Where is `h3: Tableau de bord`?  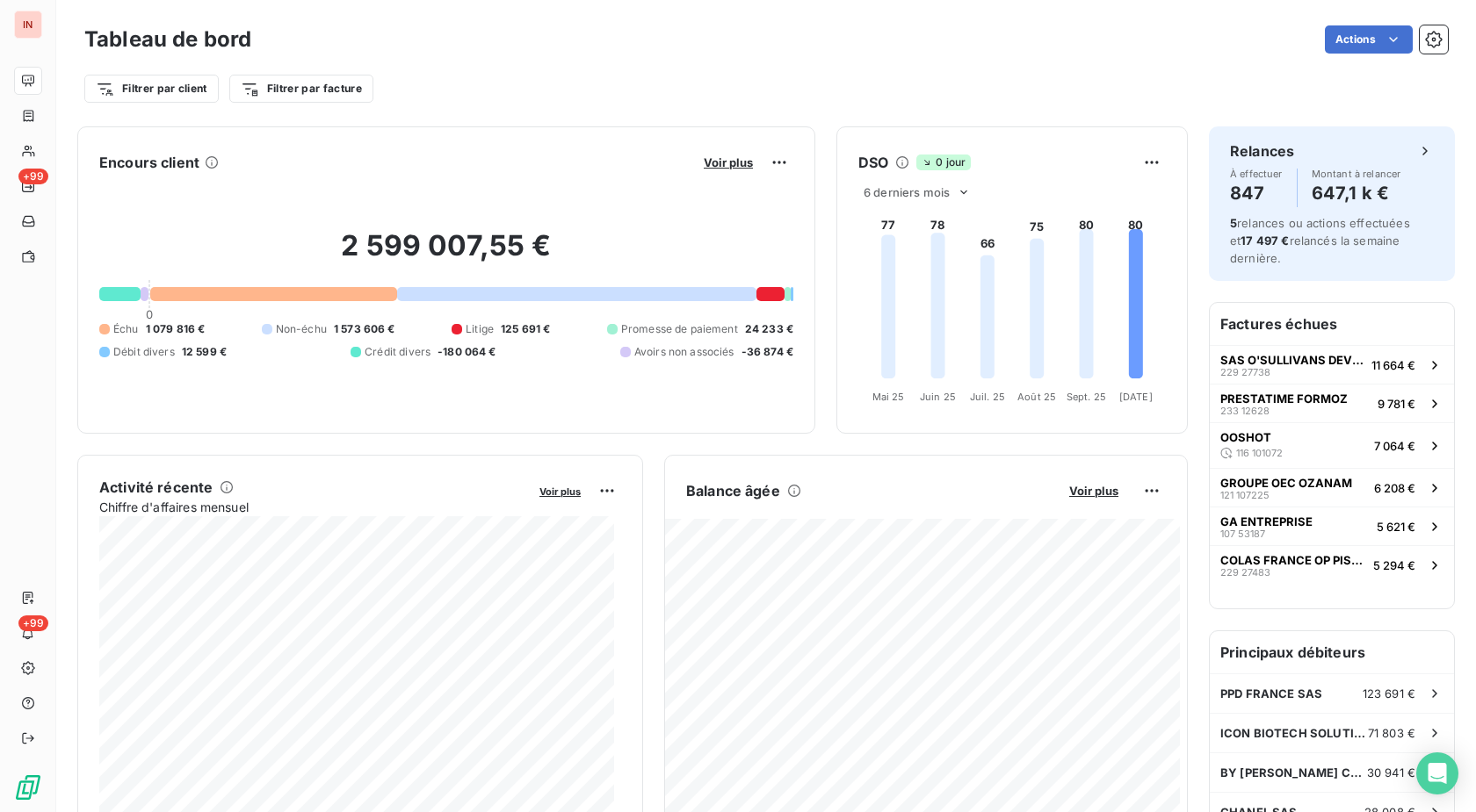 h3: Tableau de bord is located at coordinates (167, 39).